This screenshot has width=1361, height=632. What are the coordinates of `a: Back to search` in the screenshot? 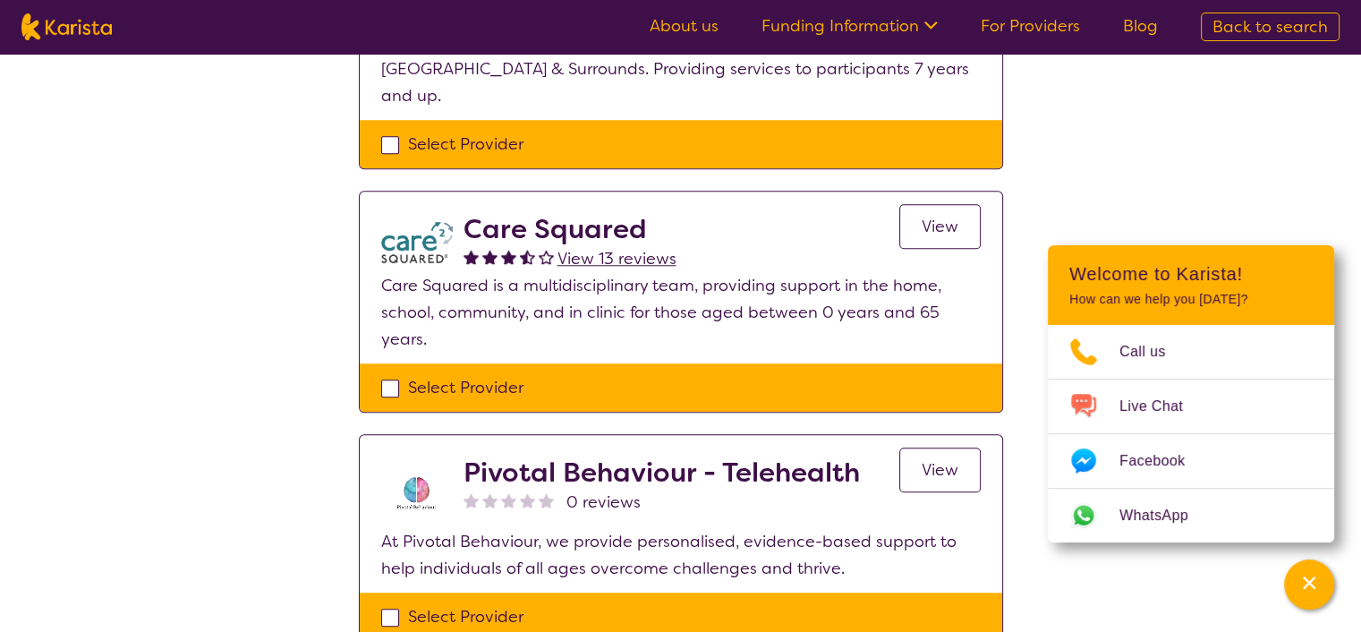 It's located at (1269, 27).